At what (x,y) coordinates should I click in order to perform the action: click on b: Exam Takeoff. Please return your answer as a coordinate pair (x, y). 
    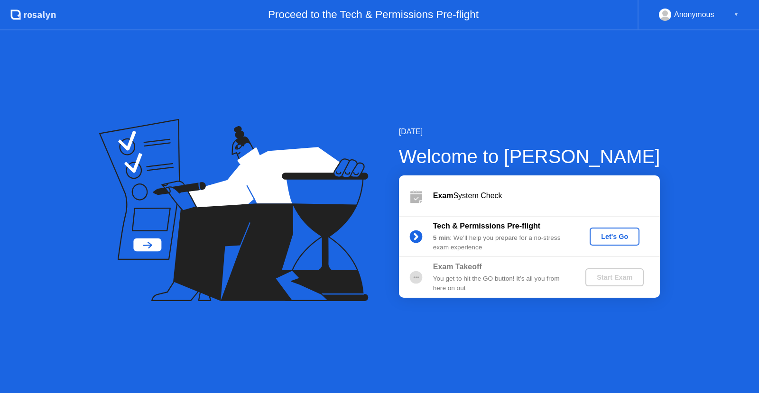
    Looking at the image, I should click on (457, 267).